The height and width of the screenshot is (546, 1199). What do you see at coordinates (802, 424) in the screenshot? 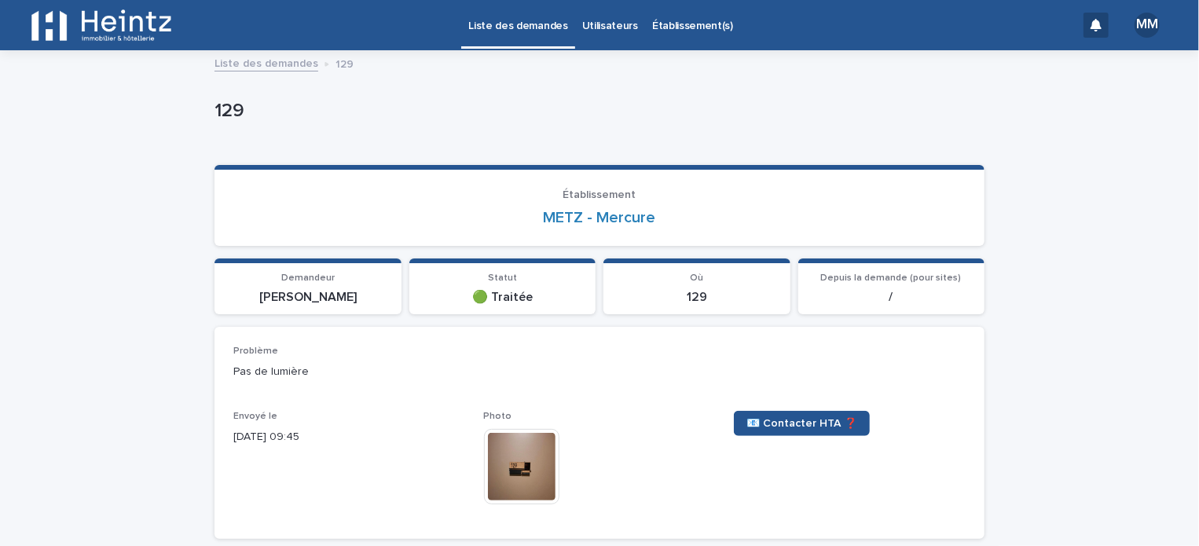
I see `a: 📧 Contacter HTA ❓` at bounding box center [802, 424].